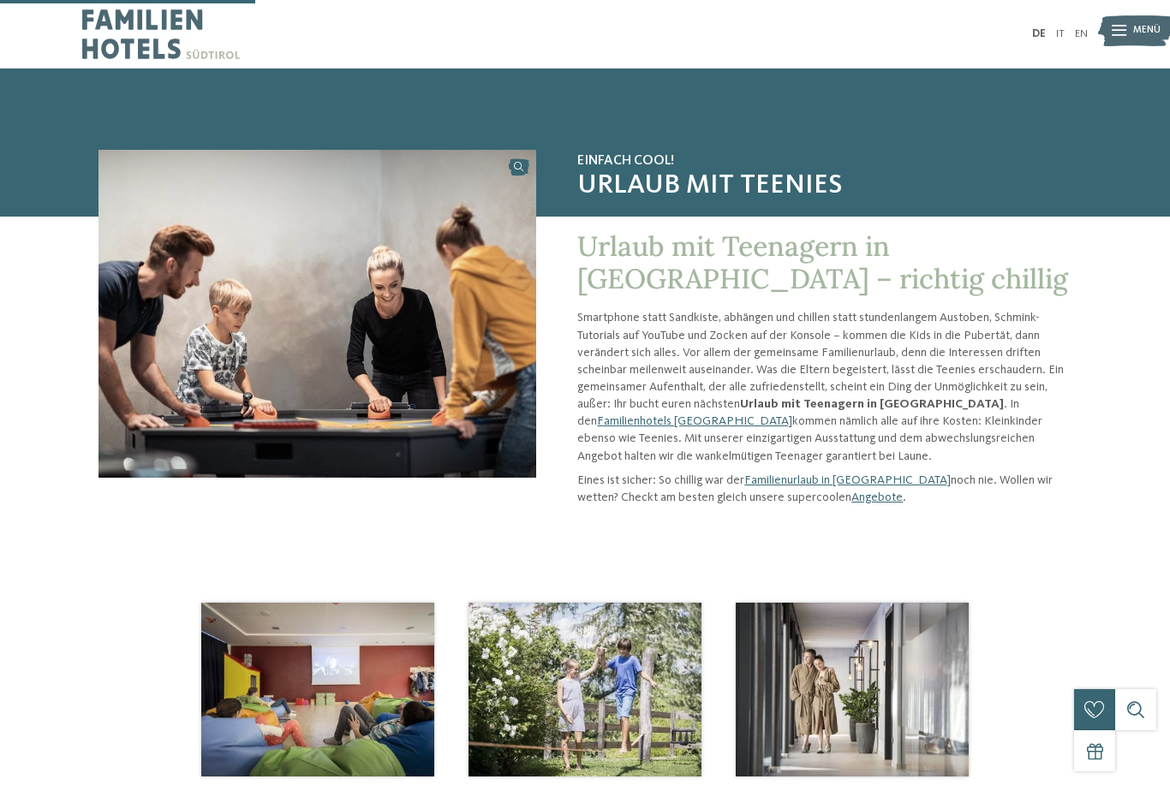  What do you see at coordinates (877, 498) in the screenshot?
I see `a: Angebote` at bounding box center [877, 498].